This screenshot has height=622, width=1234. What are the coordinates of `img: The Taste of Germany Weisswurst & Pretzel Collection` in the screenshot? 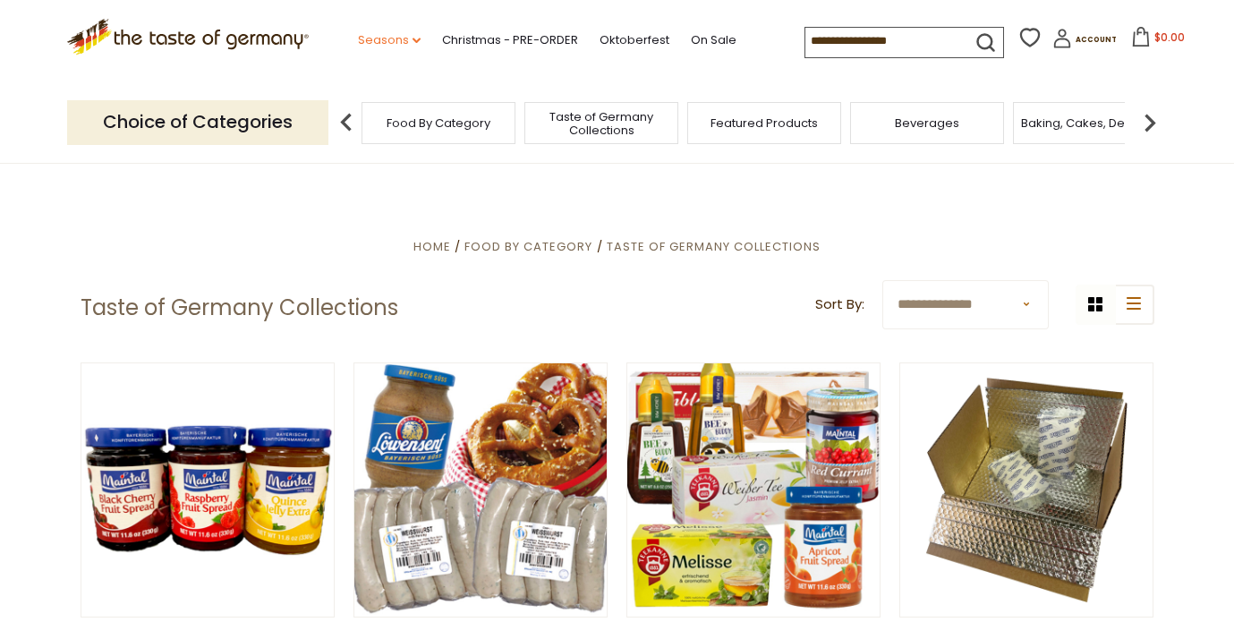 It's located at (481, 490).